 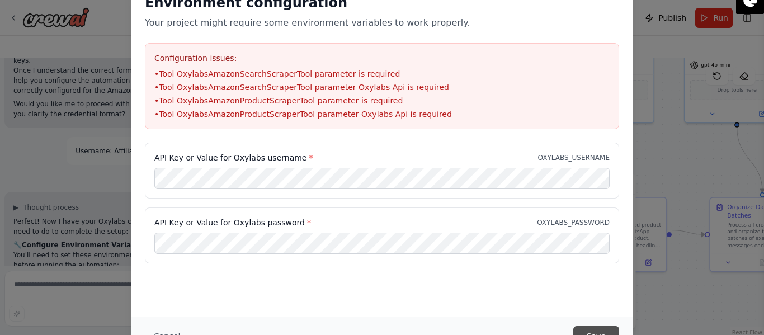 I want to click on li: • Tool OxylabsAmazonProductScraperTool parameter is required, so click(x=382, y=101).